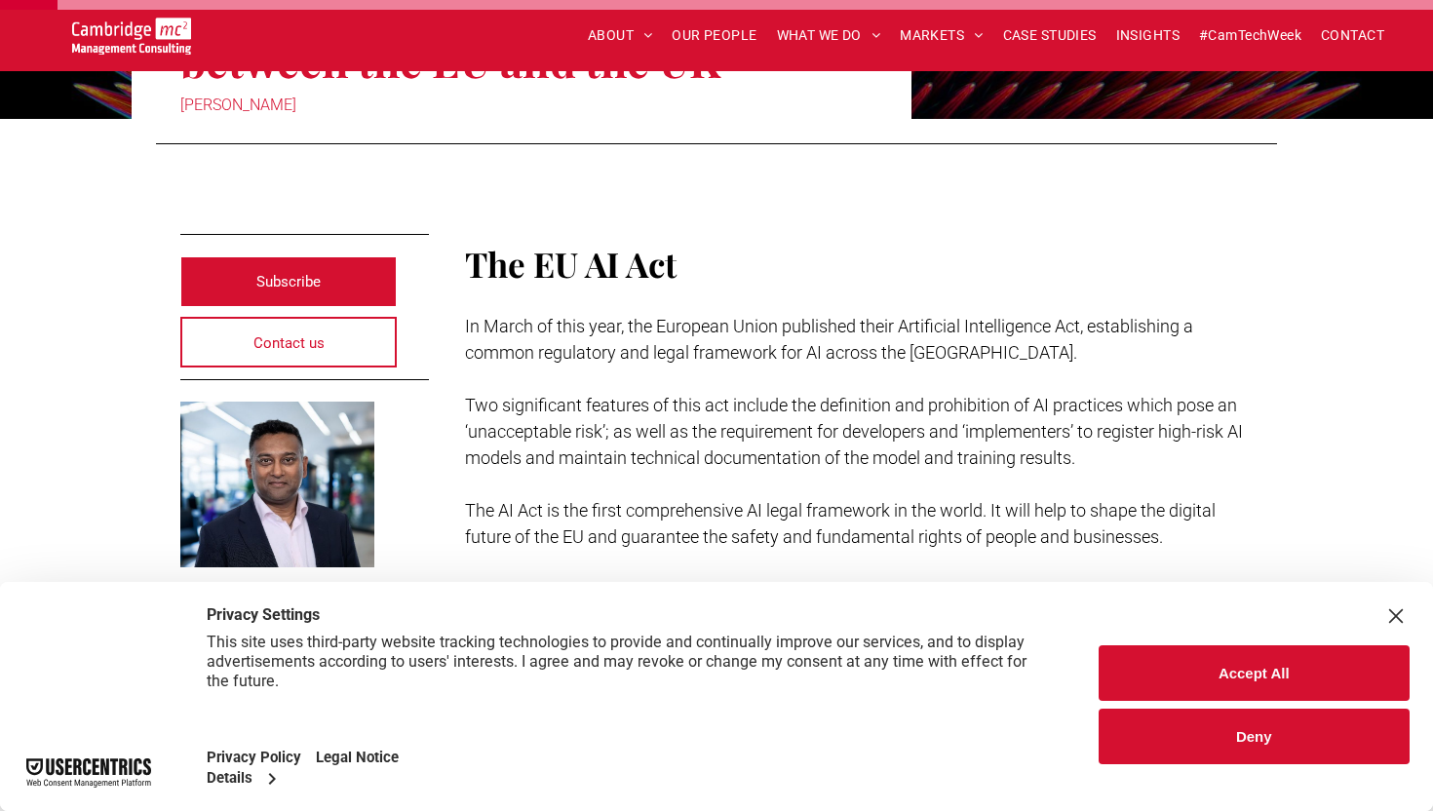 This screenshot has width=1433, height=811. I want to click on span: The AI Act is the first comprehensive AI legal framework in the world. It will help to shape the ..., so click(840, 523).